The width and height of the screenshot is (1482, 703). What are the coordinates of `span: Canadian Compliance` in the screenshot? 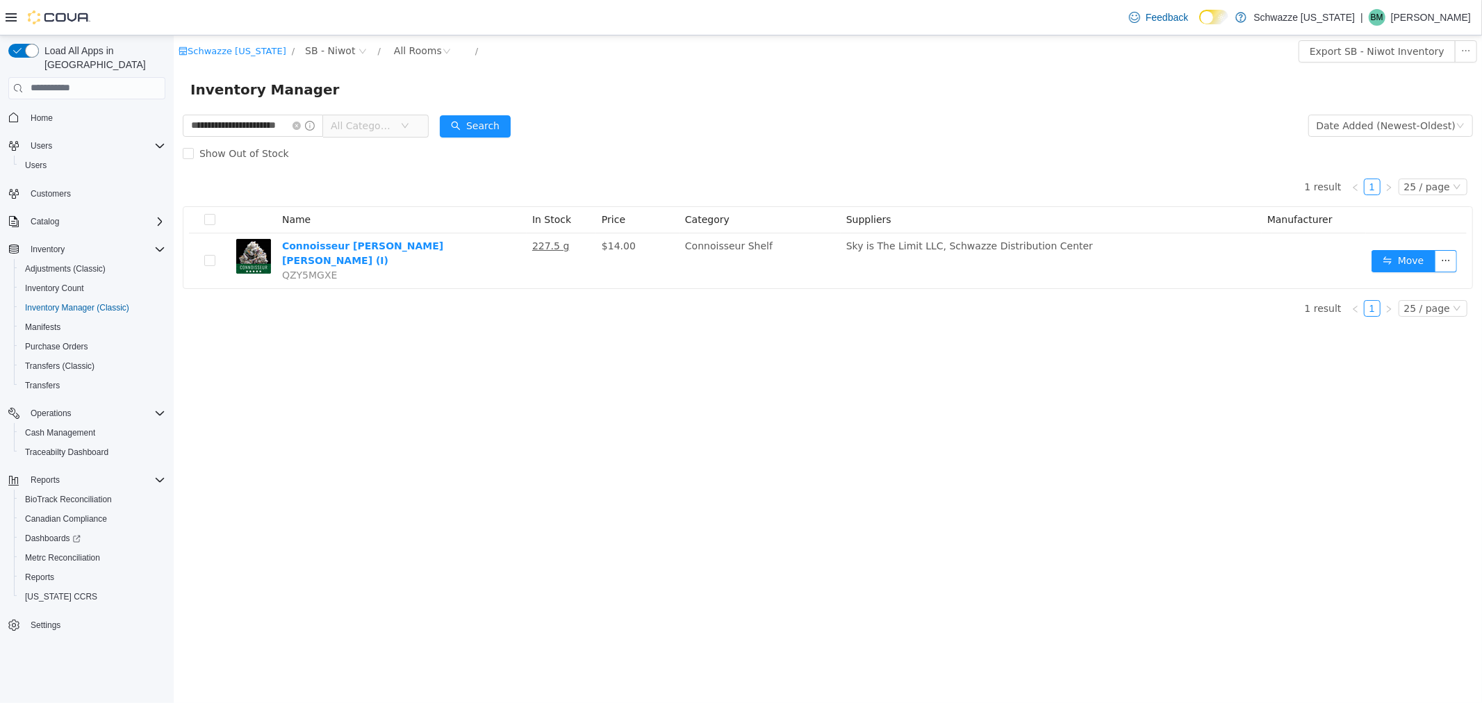 It's located at (92, 519).